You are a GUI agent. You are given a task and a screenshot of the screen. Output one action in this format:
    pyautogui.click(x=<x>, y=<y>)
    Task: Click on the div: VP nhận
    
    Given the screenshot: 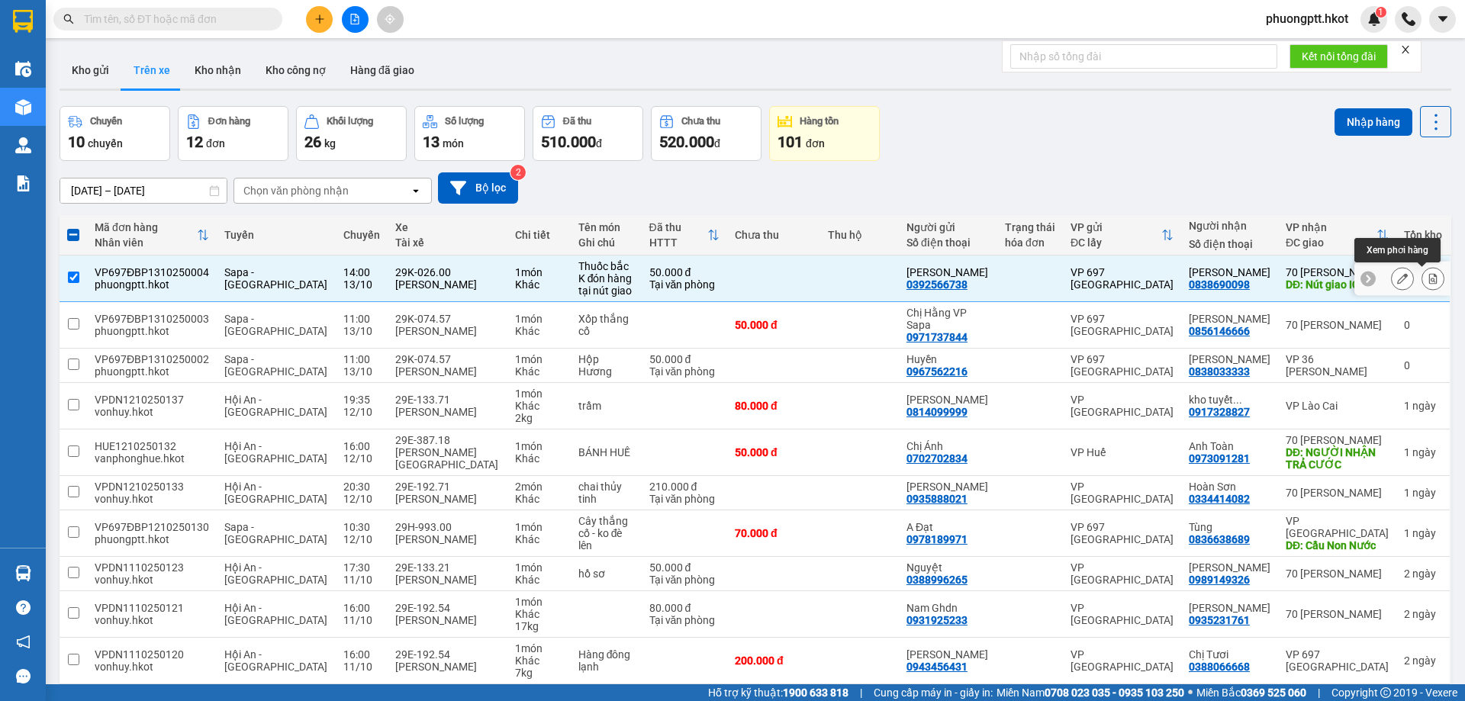 What is the action you would take?
    pyautogui.click(x=1330, y=227)
    